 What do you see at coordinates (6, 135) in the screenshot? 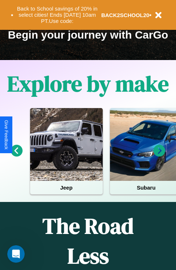
I see `div: Give Feedback` at bounding box center [6, 135].